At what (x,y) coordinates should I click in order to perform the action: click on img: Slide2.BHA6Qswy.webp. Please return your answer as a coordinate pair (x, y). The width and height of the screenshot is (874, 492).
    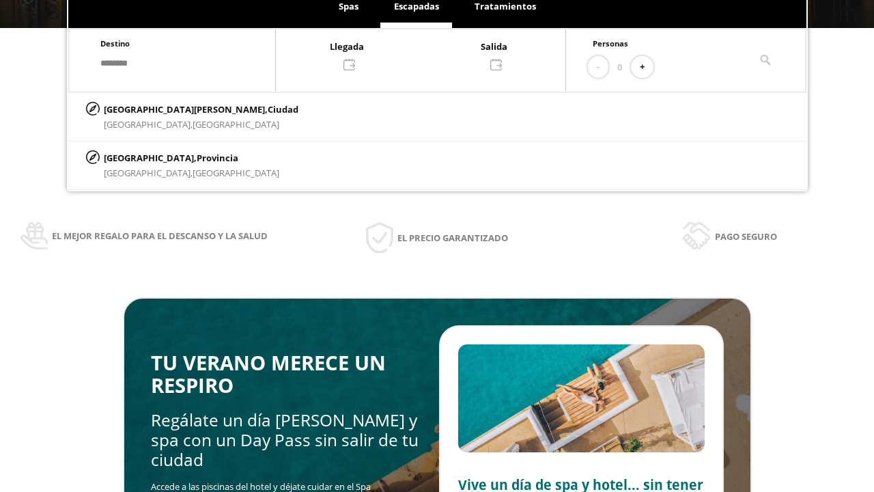
    Looking at the image, I should click on (581, 398).